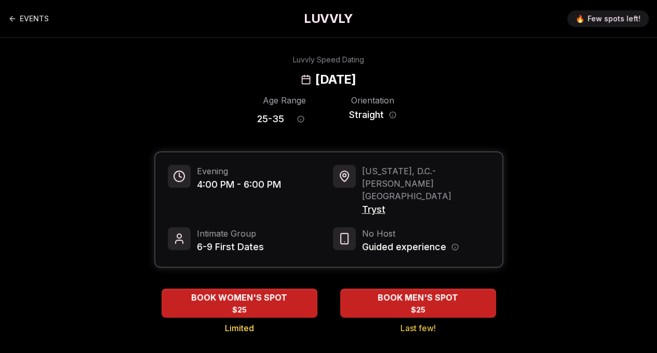 This screenshot has height=353, width=657. I want to click on span: Intimate Group, so click(230, 233).